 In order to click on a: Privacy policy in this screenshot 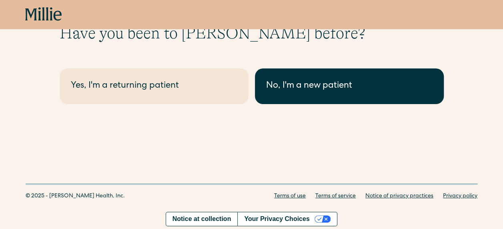, I will do `click(460, 196)`.